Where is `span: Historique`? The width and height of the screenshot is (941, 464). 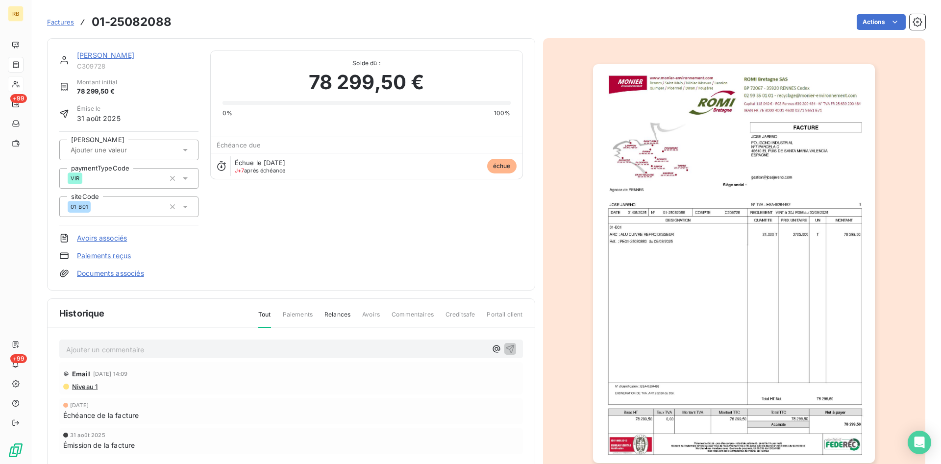 span: Historique is located at coordinates (82, 313).